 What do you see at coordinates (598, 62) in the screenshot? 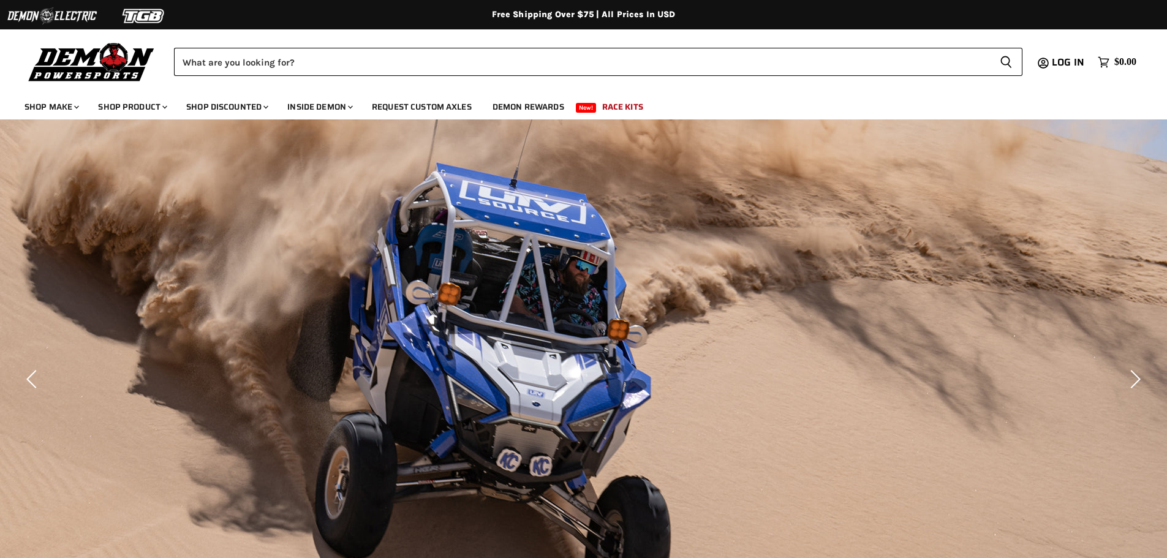
I see `form: Product` at bounding box center [598, 62].